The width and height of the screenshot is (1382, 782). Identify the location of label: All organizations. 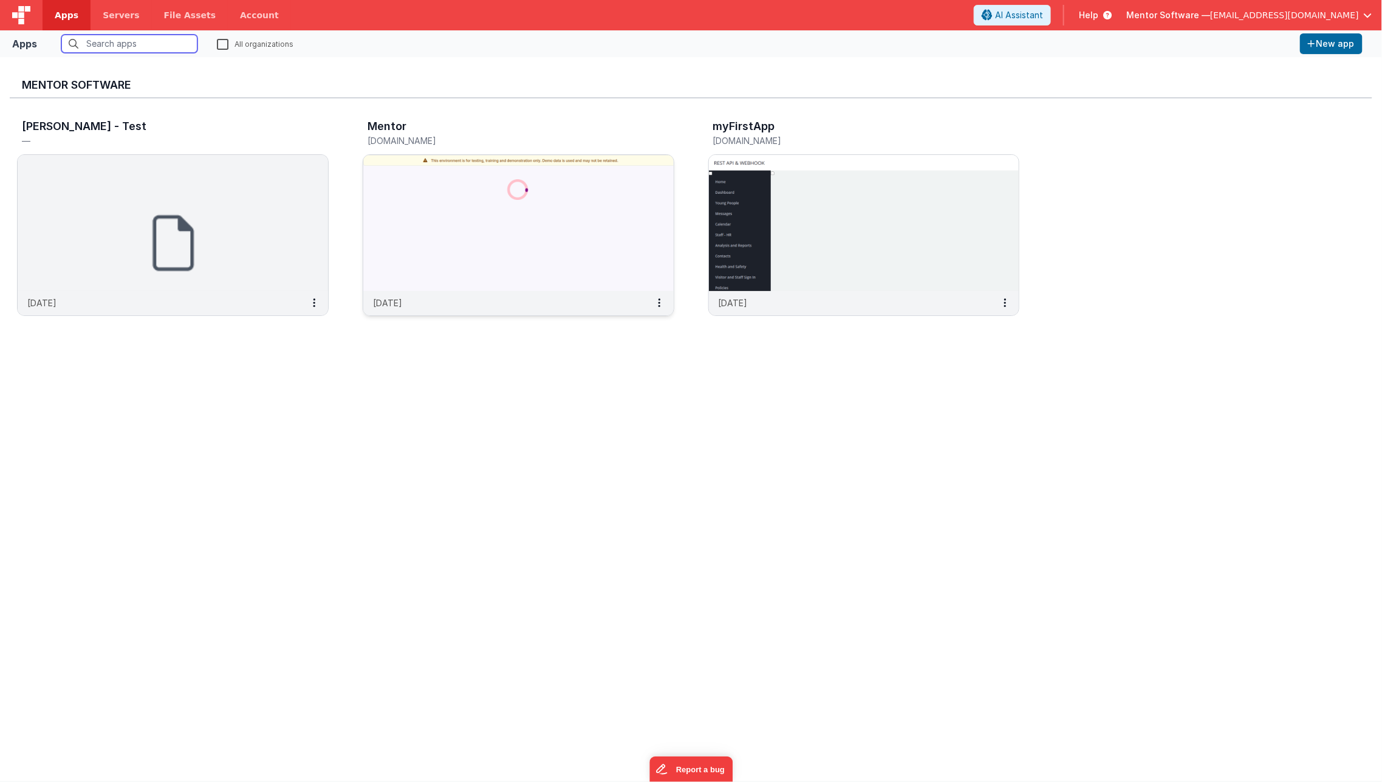
(255, 43).